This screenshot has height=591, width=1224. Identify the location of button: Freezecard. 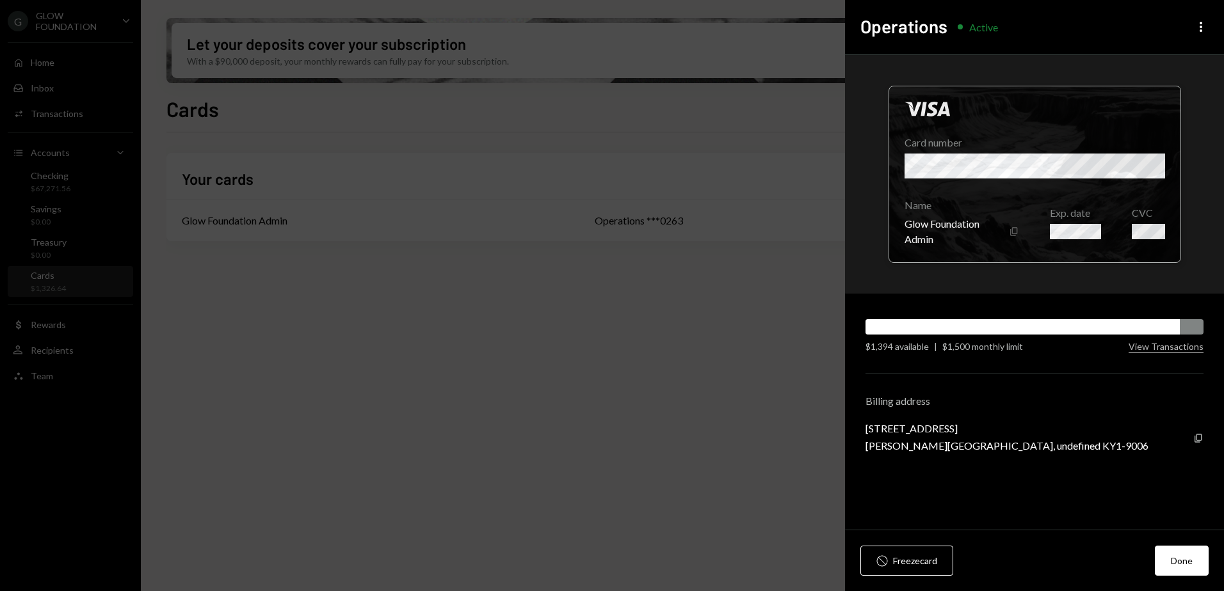
(906, 561).